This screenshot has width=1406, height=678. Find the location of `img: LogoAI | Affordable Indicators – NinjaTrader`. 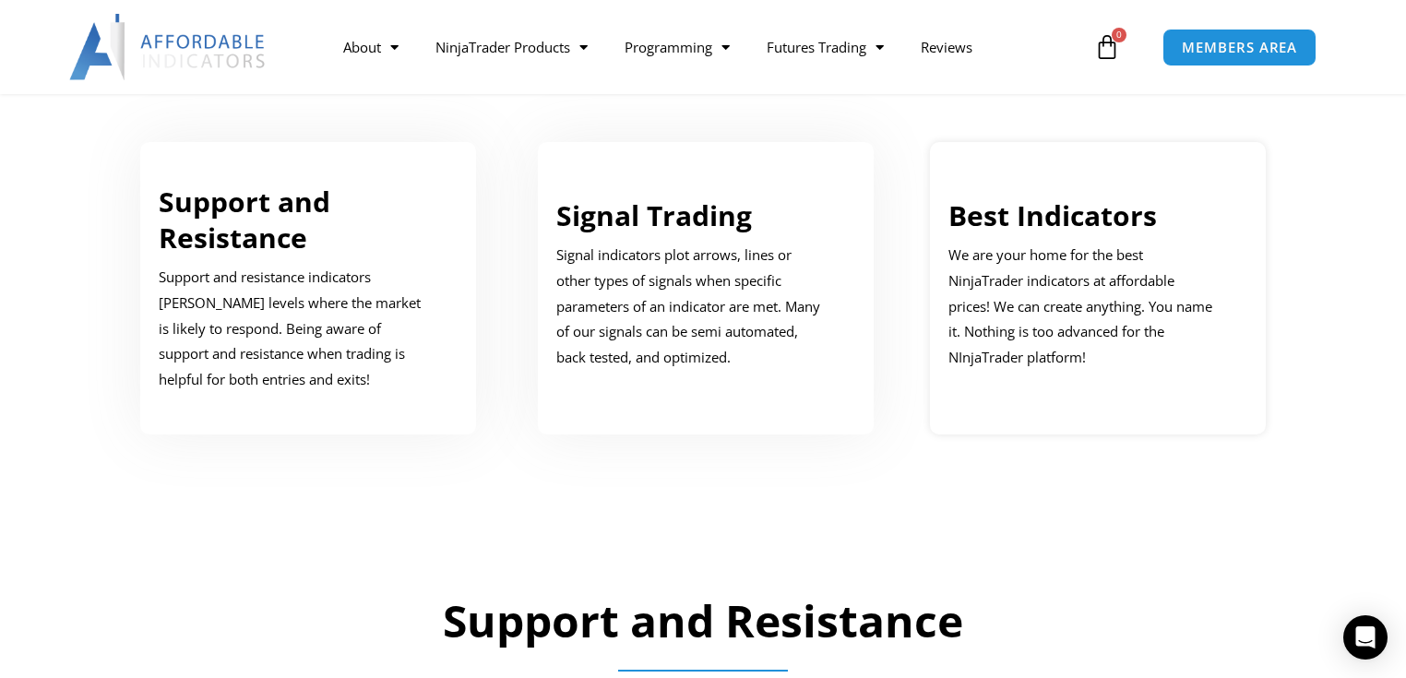

img: LogoAI | Affordable Indicators – NinjaTrader is located at coordinates (168, 47).